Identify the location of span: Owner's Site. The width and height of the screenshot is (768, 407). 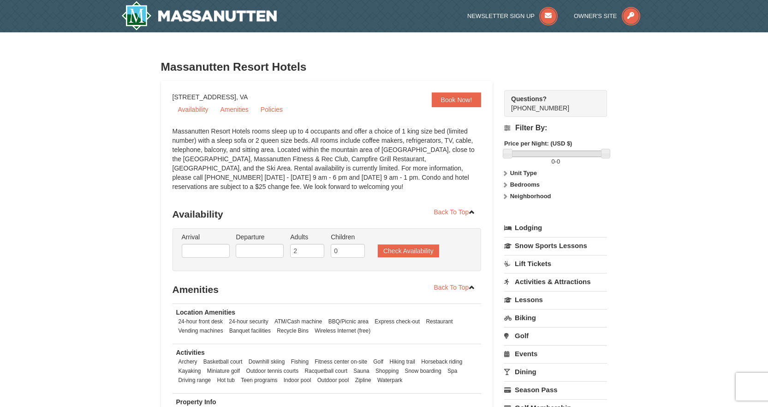
(596, 16).